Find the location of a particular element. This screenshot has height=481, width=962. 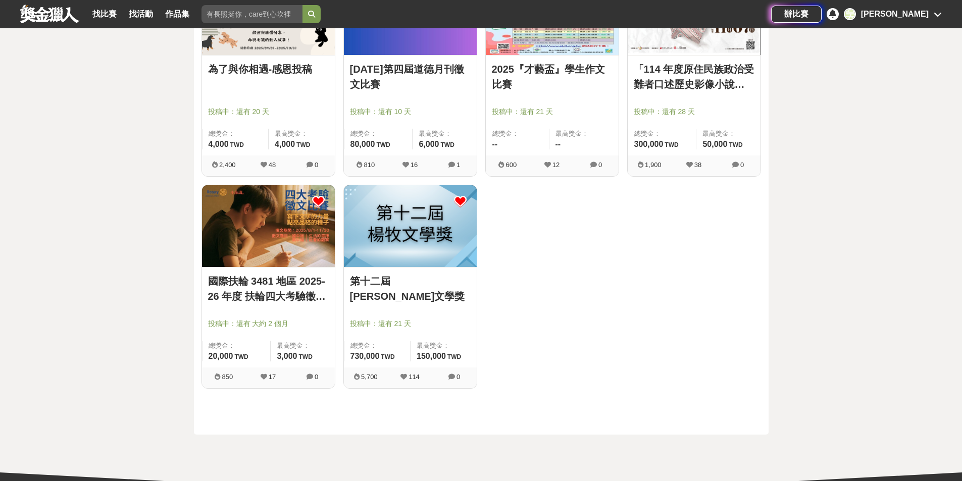

span: 38 is located at coordinates (698, 165).